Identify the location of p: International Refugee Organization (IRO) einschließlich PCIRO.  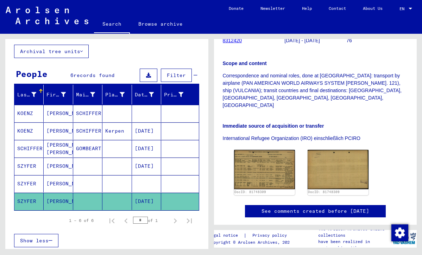
(315, 138).